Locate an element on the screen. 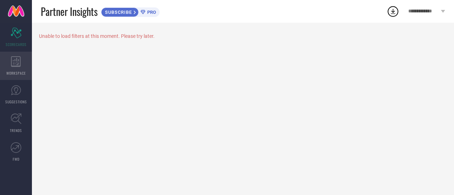  span: Partner Insights is located at coordinates (69, 11).